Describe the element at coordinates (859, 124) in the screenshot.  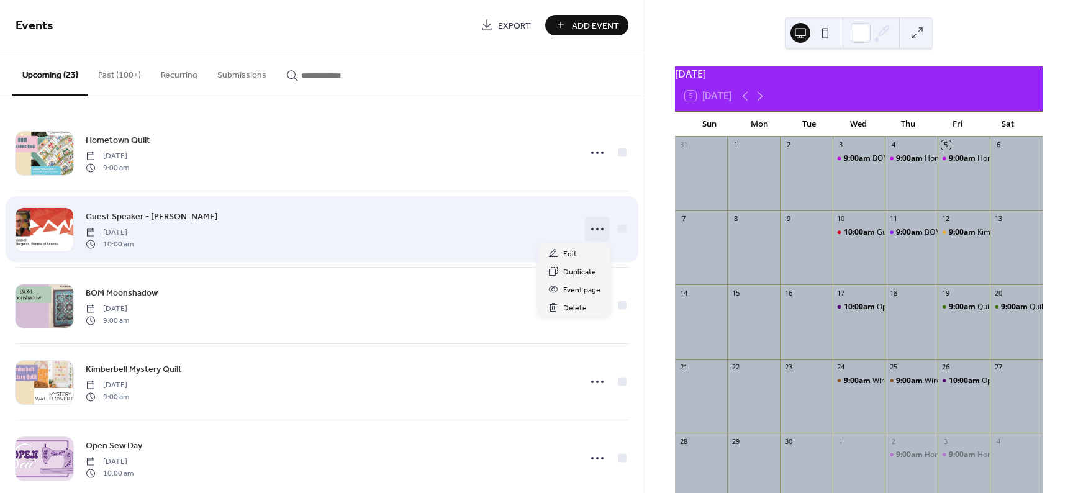
I see `div: Wed` at that location.